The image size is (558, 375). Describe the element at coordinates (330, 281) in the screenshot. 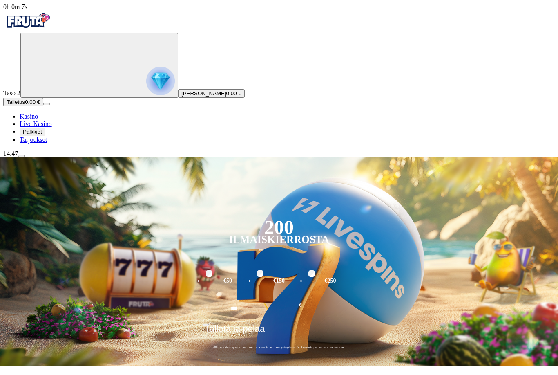

I see `label: €250` at that location.